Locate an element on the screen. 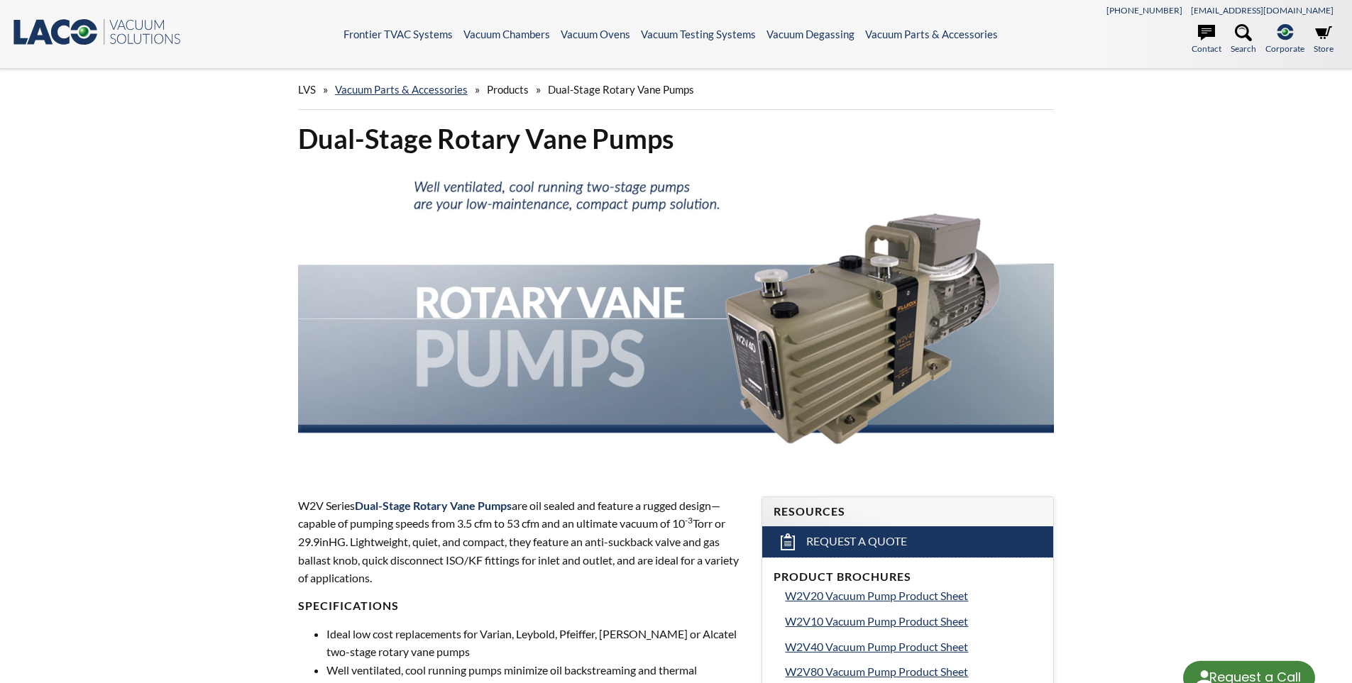  h4: Resources is located at coordinates (908, 512).